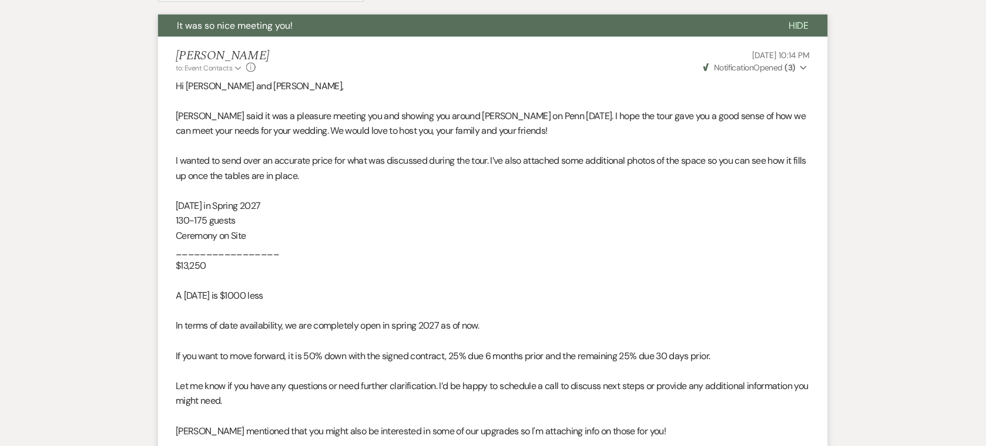 The width and height of the screenshot is (986, 446). I want to click on span: Let me know if you have any questions or need further clarification. I’d be happy to schedule a c..., so click(492, 394).